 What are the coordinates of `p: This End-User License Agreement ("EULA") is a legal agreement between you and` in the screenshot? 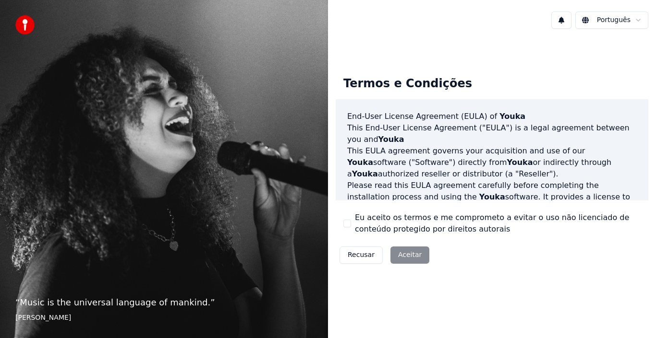 It's located at (491, 134).